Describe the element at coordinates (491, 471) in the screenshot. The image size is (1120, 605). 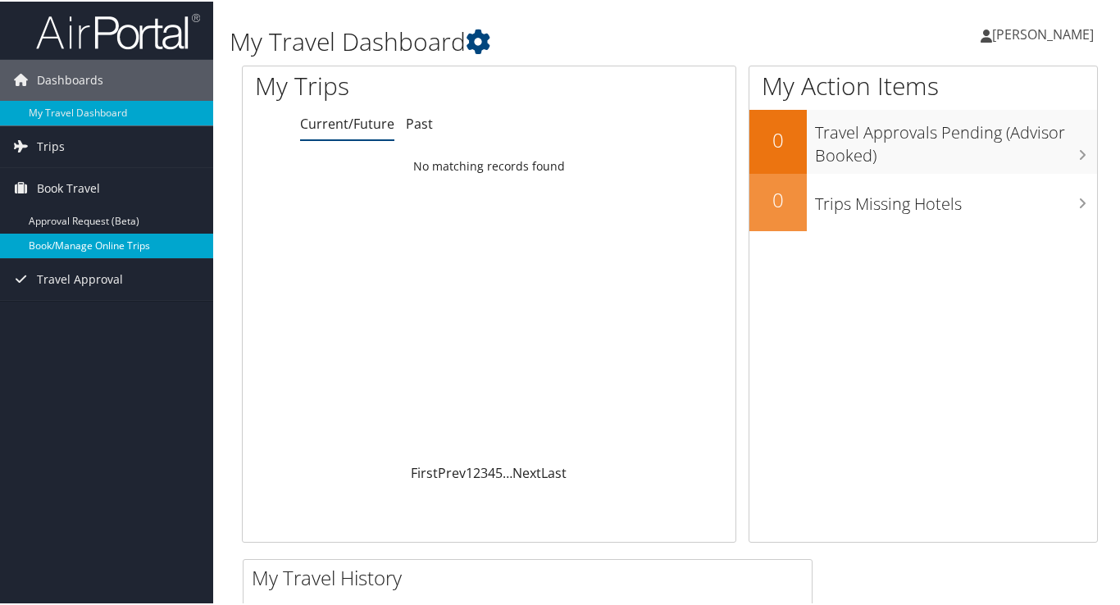
I see `a: 4` at that location.